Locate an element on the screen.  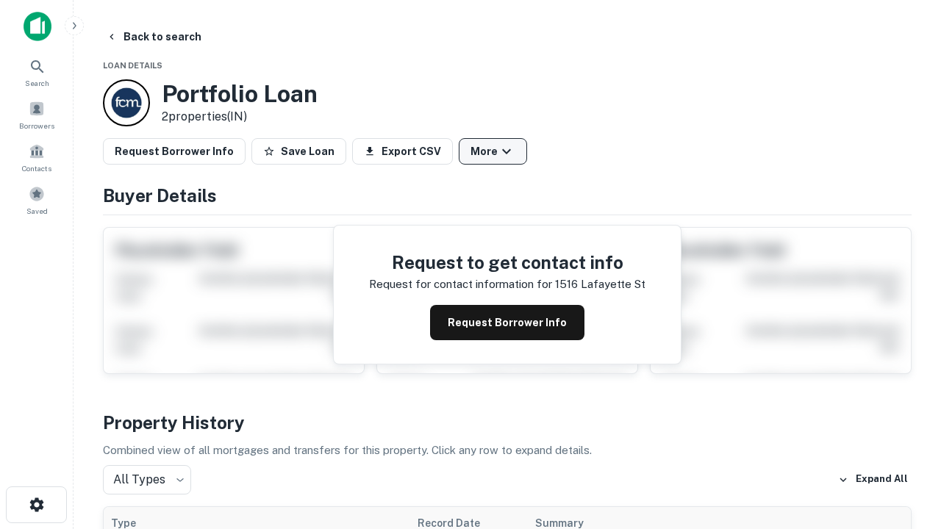
a: Borrowers is located at coordinates (37, 115).